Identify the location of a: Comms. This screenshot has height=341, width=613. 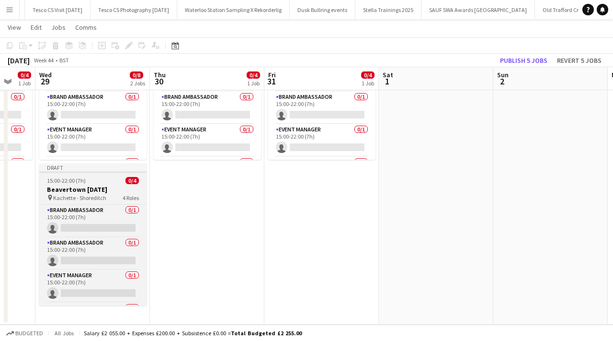
(86, 27).